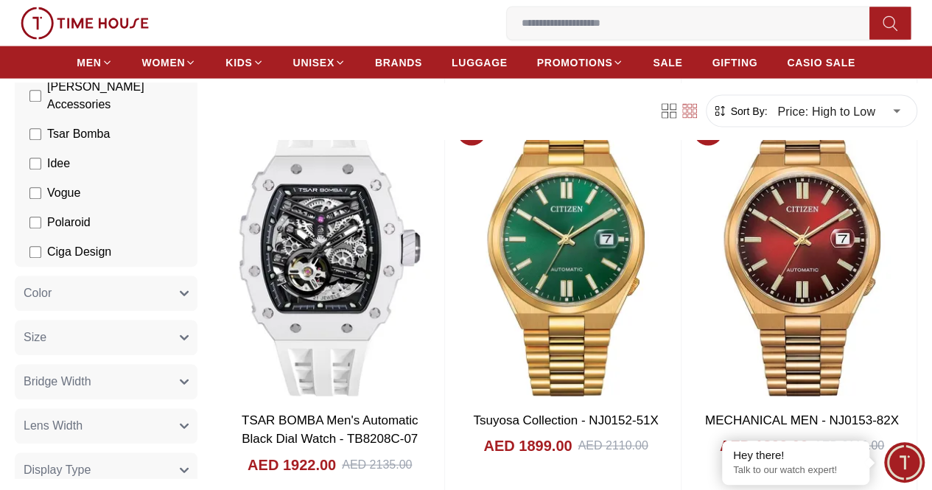 The image size is (932, 490). Describe the element at coordinates (821, 62) in the screenshot. I see `span: CASIO SALE` at that location.